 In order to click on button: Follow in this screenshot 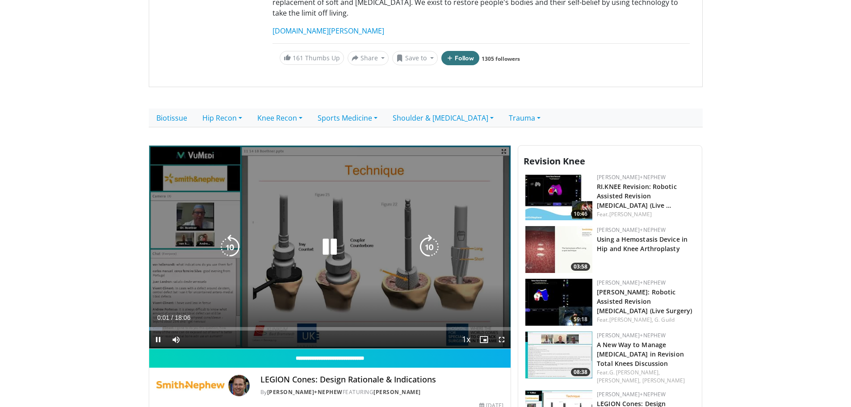, I will do `click(461, 58)`.